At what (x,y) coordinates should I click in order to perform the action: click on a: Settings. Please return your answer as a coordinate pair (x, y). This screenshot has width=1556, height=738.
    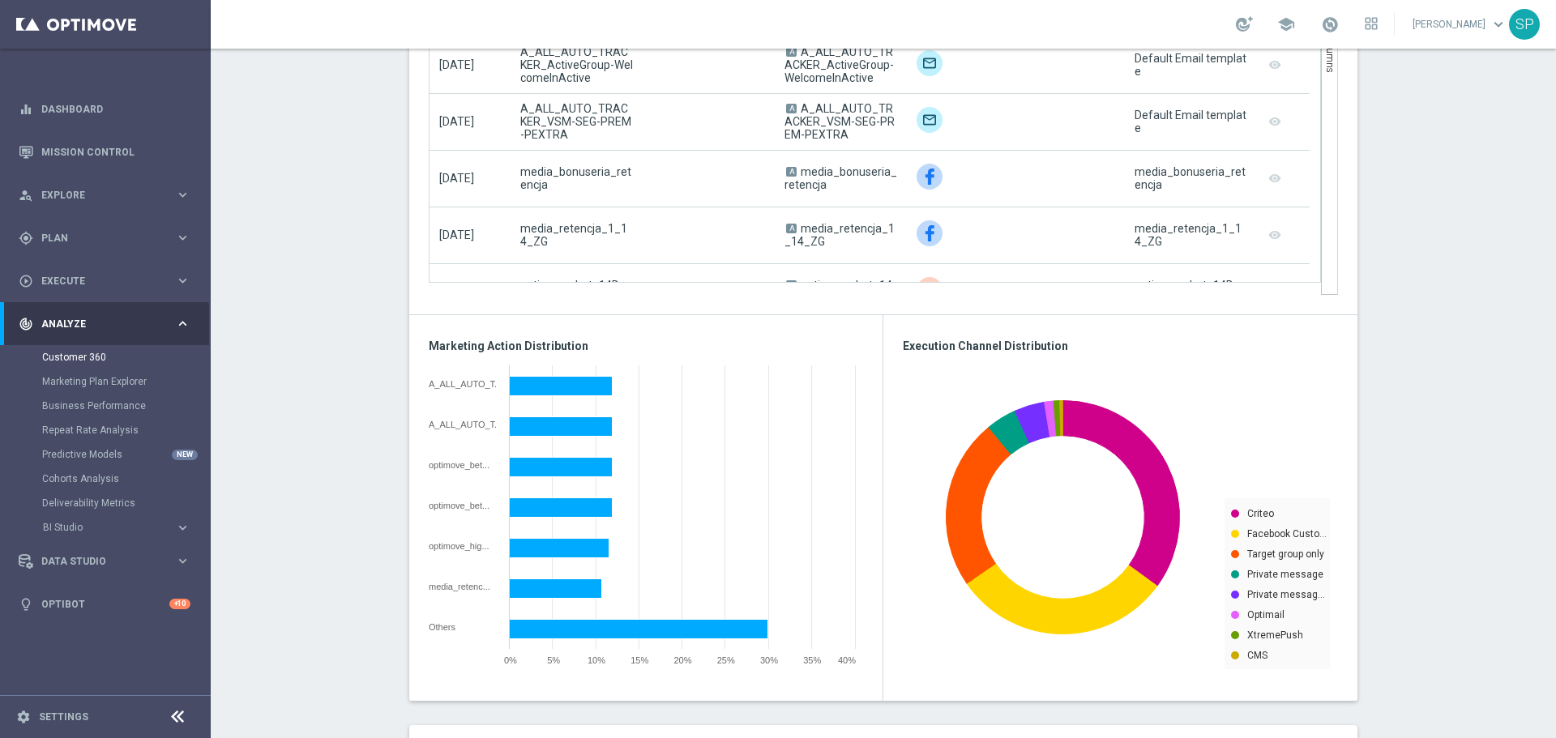
    Looking at the image, I should click on (63, 717).